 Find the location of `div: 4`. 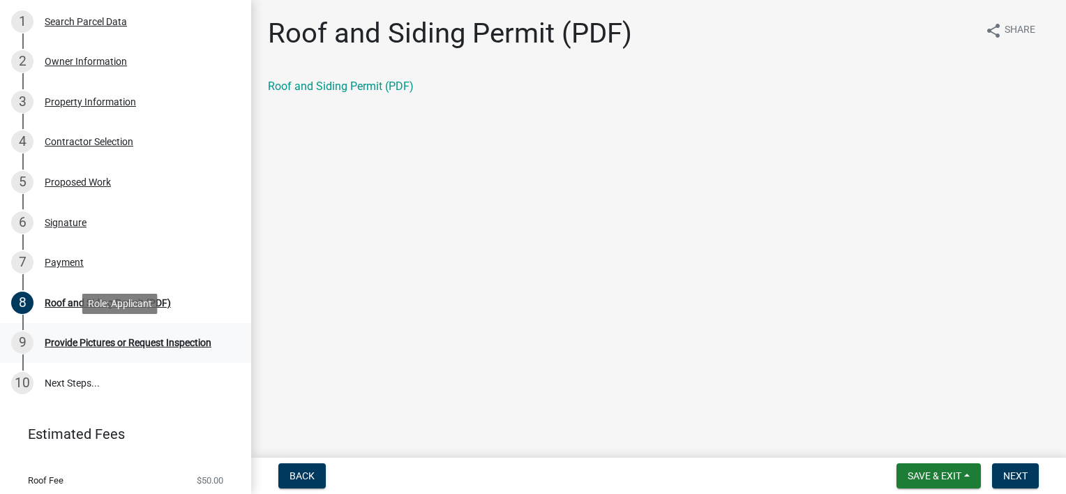

div: 4 is located at coordinates (22, 142).